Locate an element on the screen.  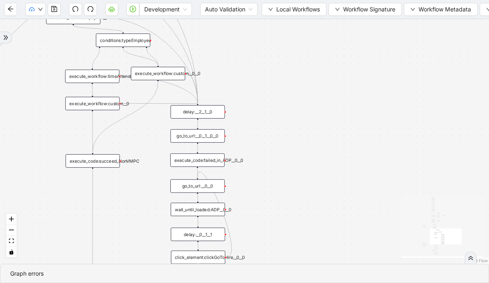
g: Edge from execute_workflow:custom__0__0 to execute_code:succeed_NonVMPC is located at coordinates (125, 117).